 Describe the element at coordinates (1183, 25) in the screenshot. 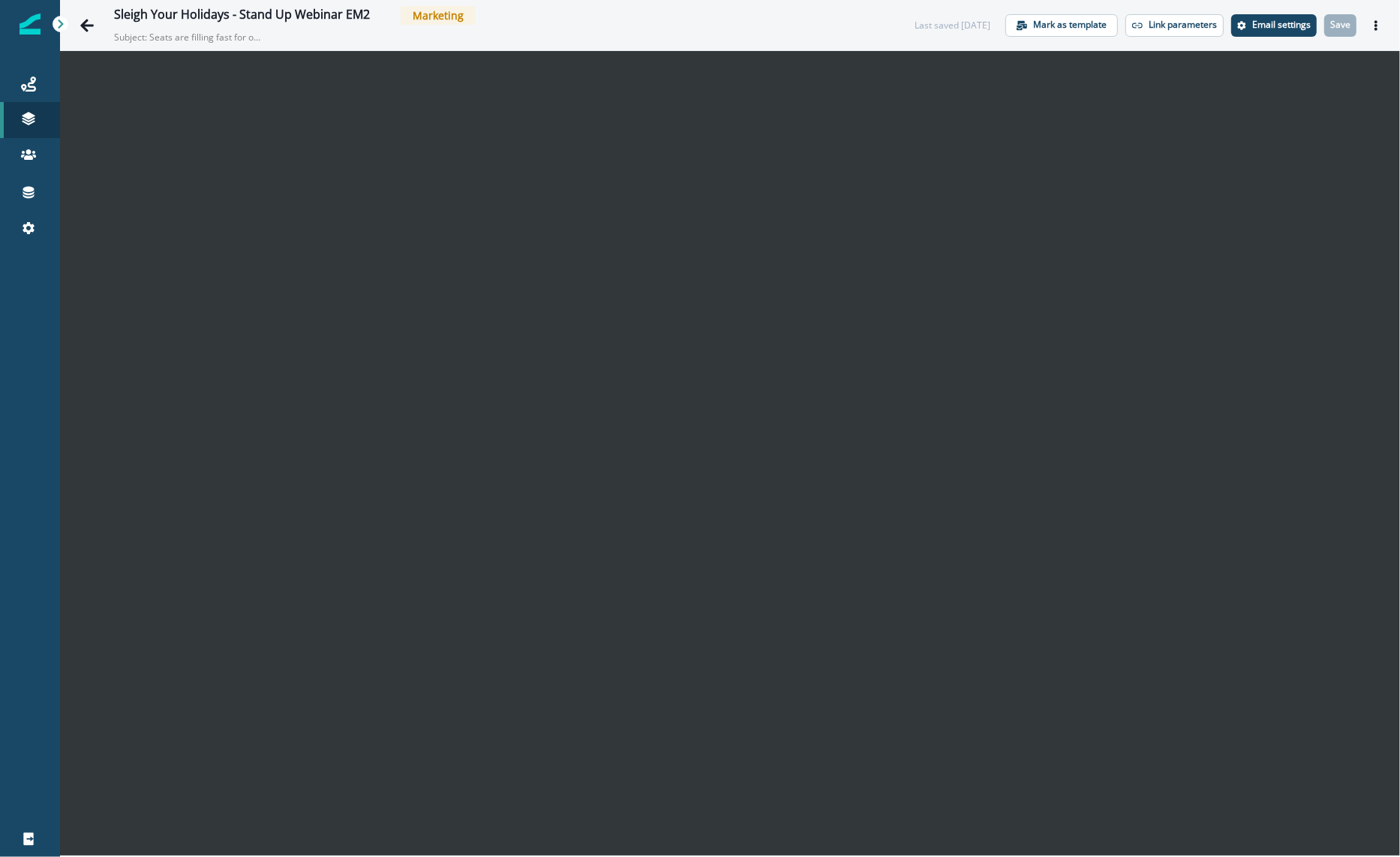

I see `p: Link parameters` at that location.